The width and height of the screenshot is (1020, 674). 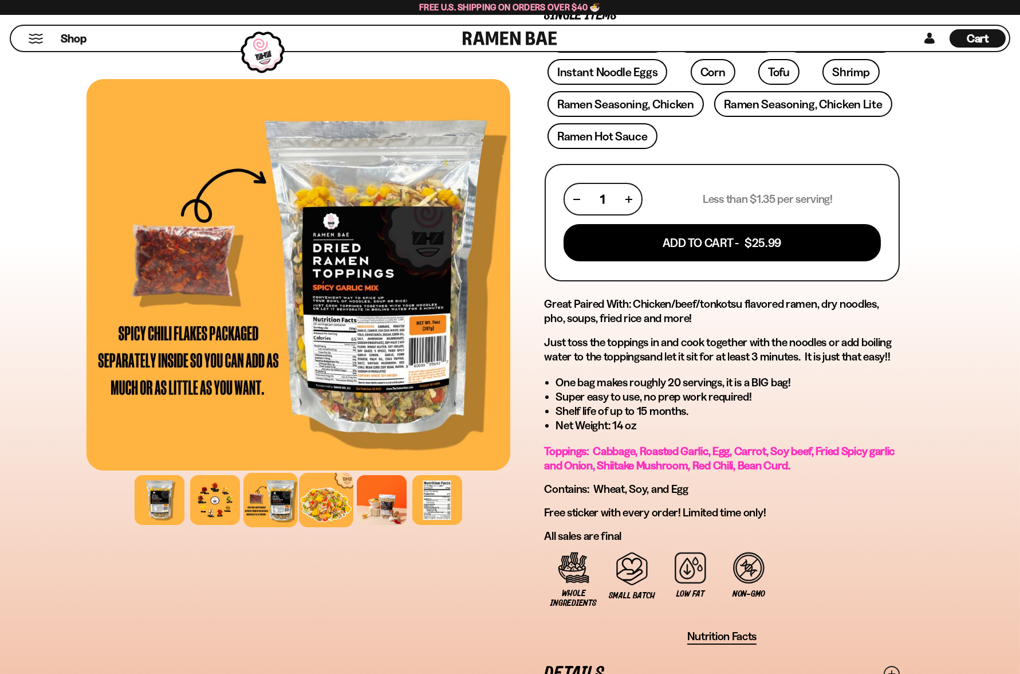 I want to click on li: One bag makes roughly 20 servings, it is a BIG bag!, so click(x=728, y=382).